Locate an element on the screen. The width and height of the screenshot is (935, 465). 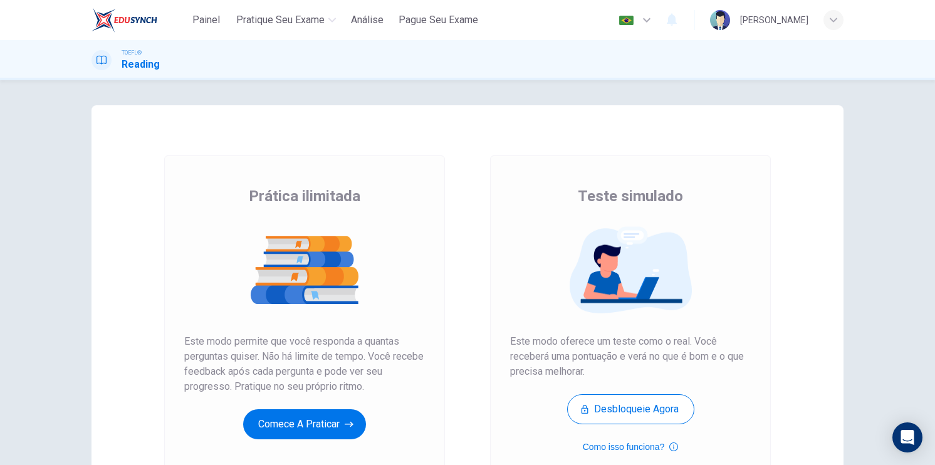
button: Painel is located at coordinates (206, 20).